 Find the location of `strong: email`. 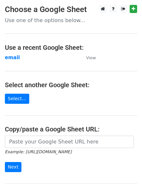

strong: email is located at coordinates (12, 58).